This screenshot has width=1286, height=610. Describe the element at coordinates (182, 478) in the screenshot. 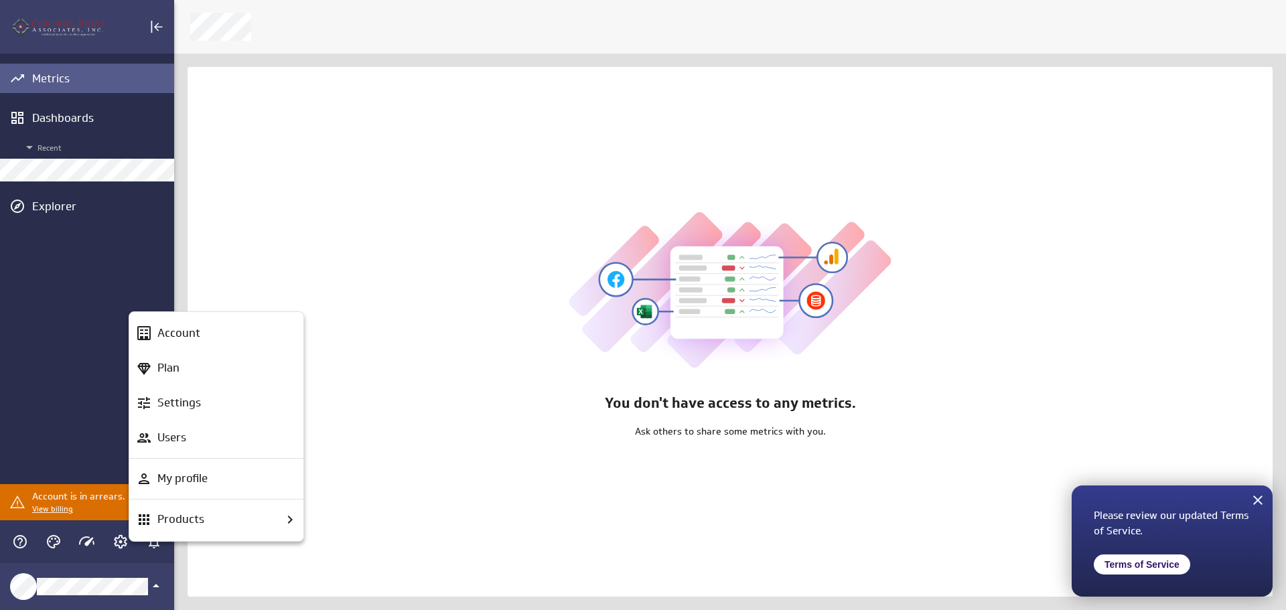

I see `p: My profile` at that location.